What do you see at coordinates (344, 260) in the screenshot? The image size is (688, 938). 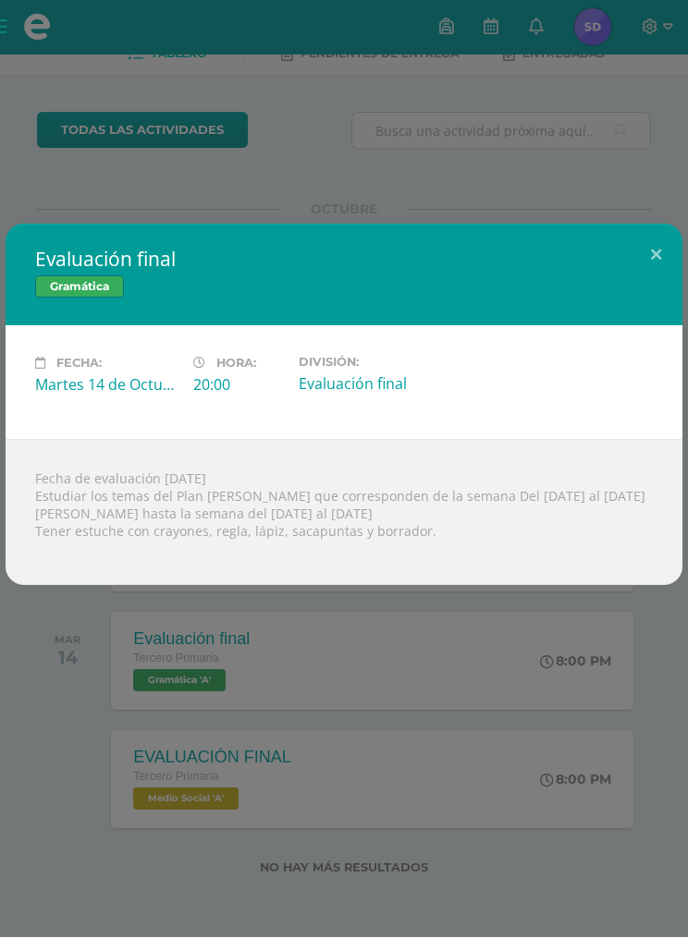 I see `h2: Evaluación final` at bounding box center [344, 260].